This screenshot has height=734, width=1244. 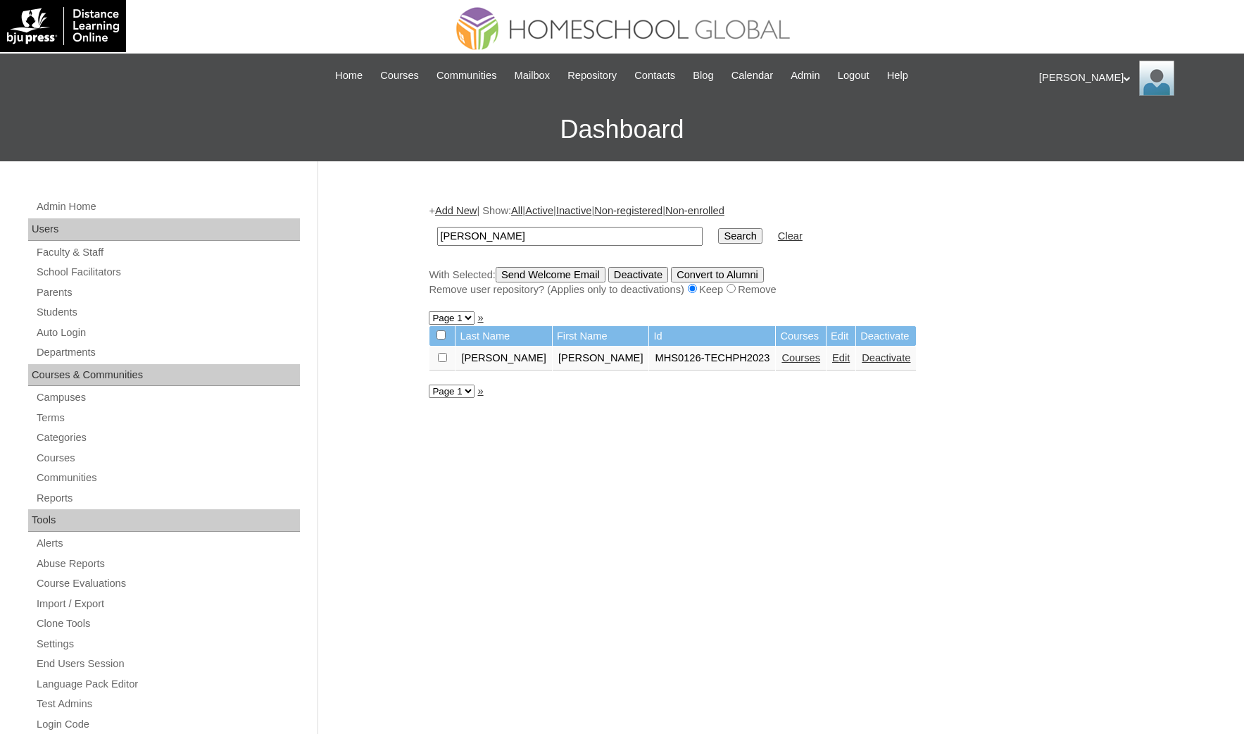 What do you see at coordinates (168, 684) in the screenshot?
I see `a: Language Pack Editor` at bounding box center [168, 684].